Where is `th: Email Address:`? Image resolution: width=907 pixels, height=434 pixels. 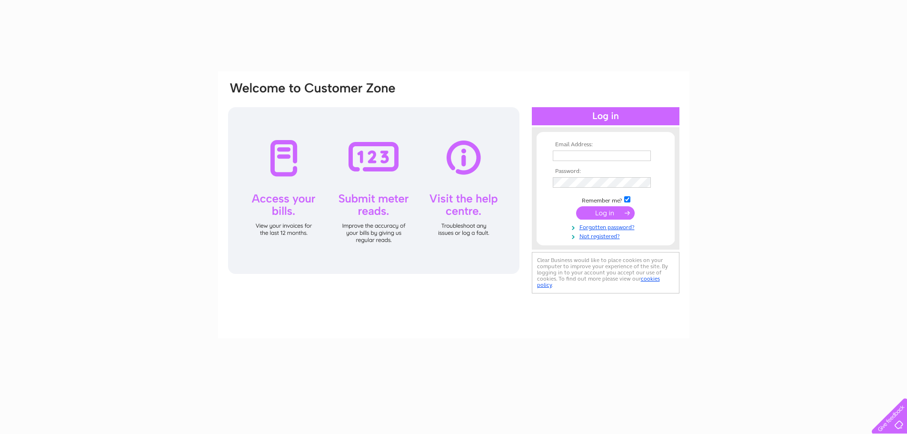 th: Email Address: is located at coordinates (606, 145).